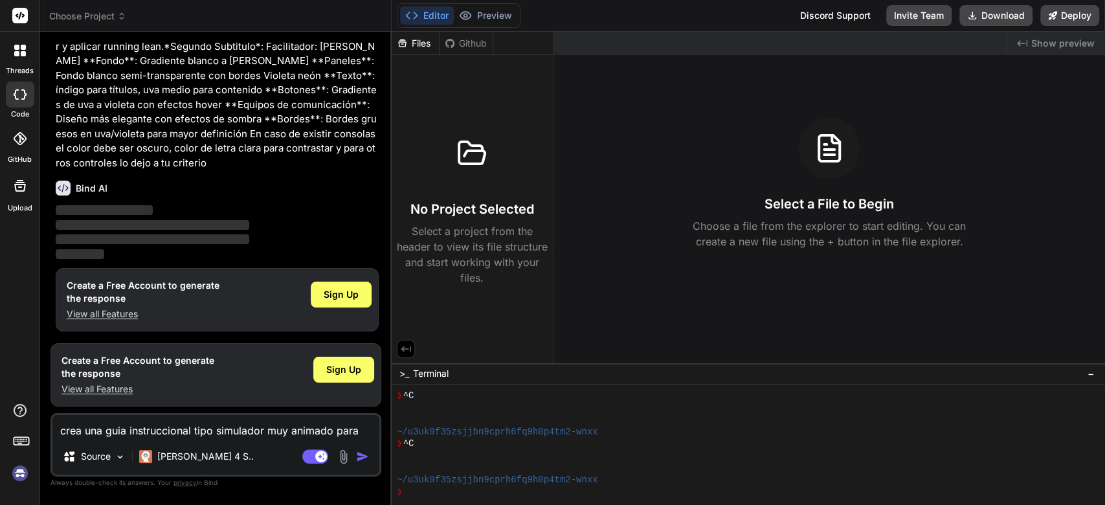  I want to click on p: Select a project from the header to view its file structure and start working with your files., so click(472, 254).